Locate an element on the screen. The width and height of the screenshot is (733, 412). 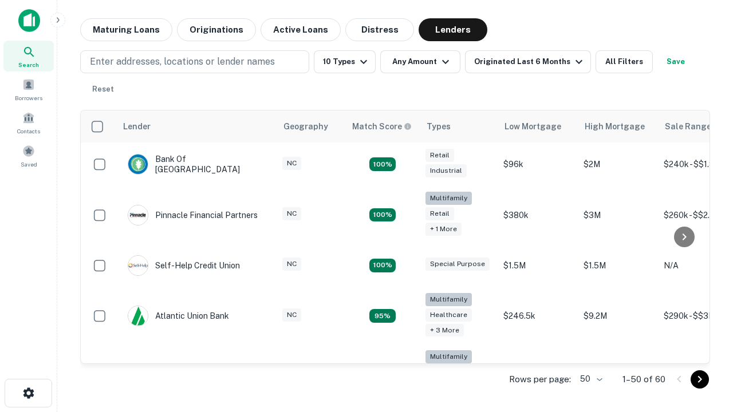
div: Matching Properties: 9, hasApolloMatch: undefined is located at coordinates (382, 316).